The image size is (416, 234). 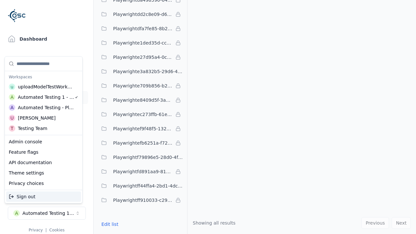 What do you see at coordinates (44, 163) in the screenshot?
I see `div: API documentation` at bounding box center [44, 163].